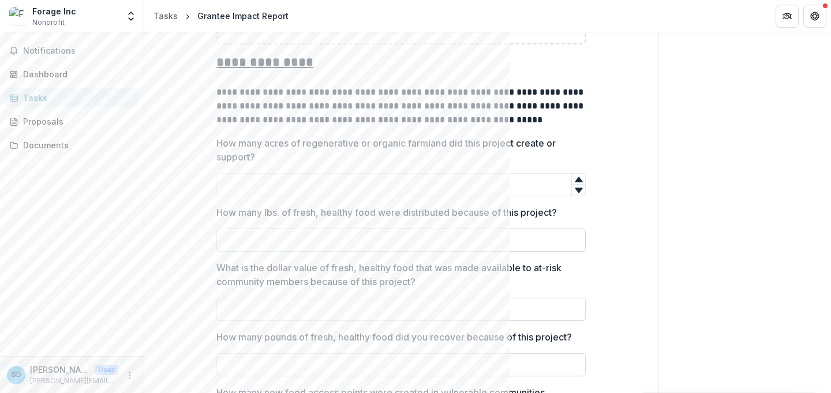  I want to click on button: More, so click(130, 375).